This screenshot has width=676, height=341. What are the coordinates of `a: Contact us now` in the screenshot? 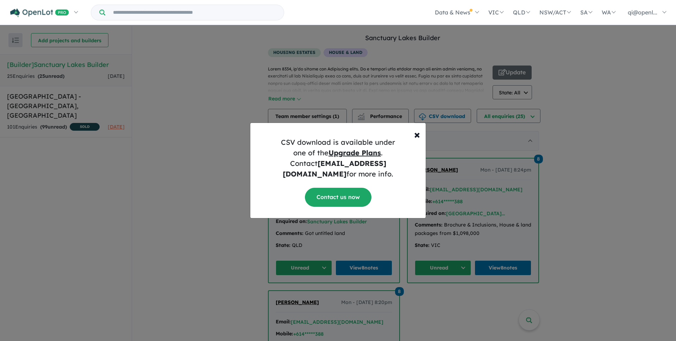 It's located at (338, 197).